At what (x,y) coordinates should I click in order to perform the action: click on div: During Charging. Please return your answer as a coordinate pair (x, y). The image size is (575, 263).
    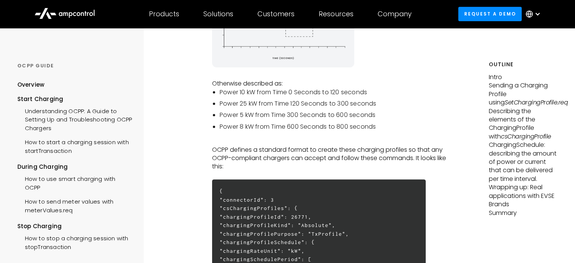
    Looking at the image, I should click on (75, 167).